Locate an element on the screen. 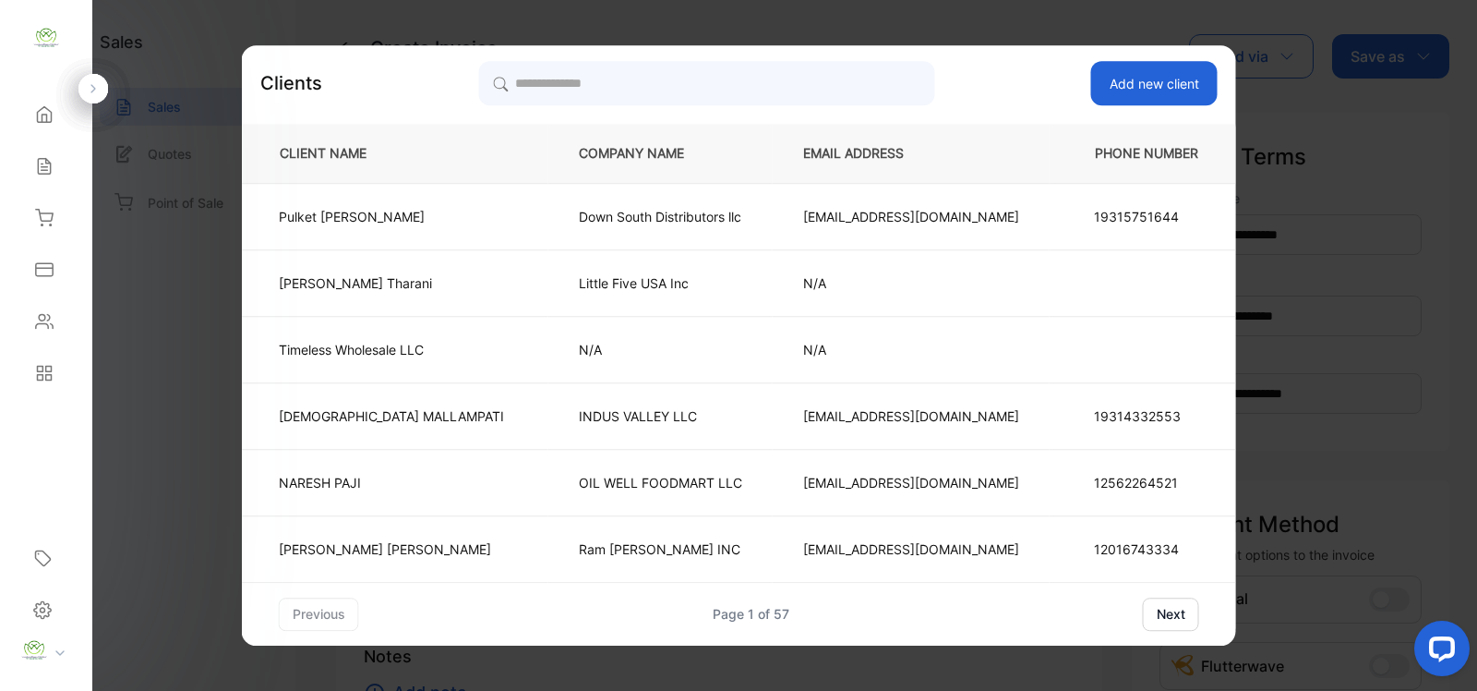  p: COMPANY NAME is located at coordinates (660, 153).